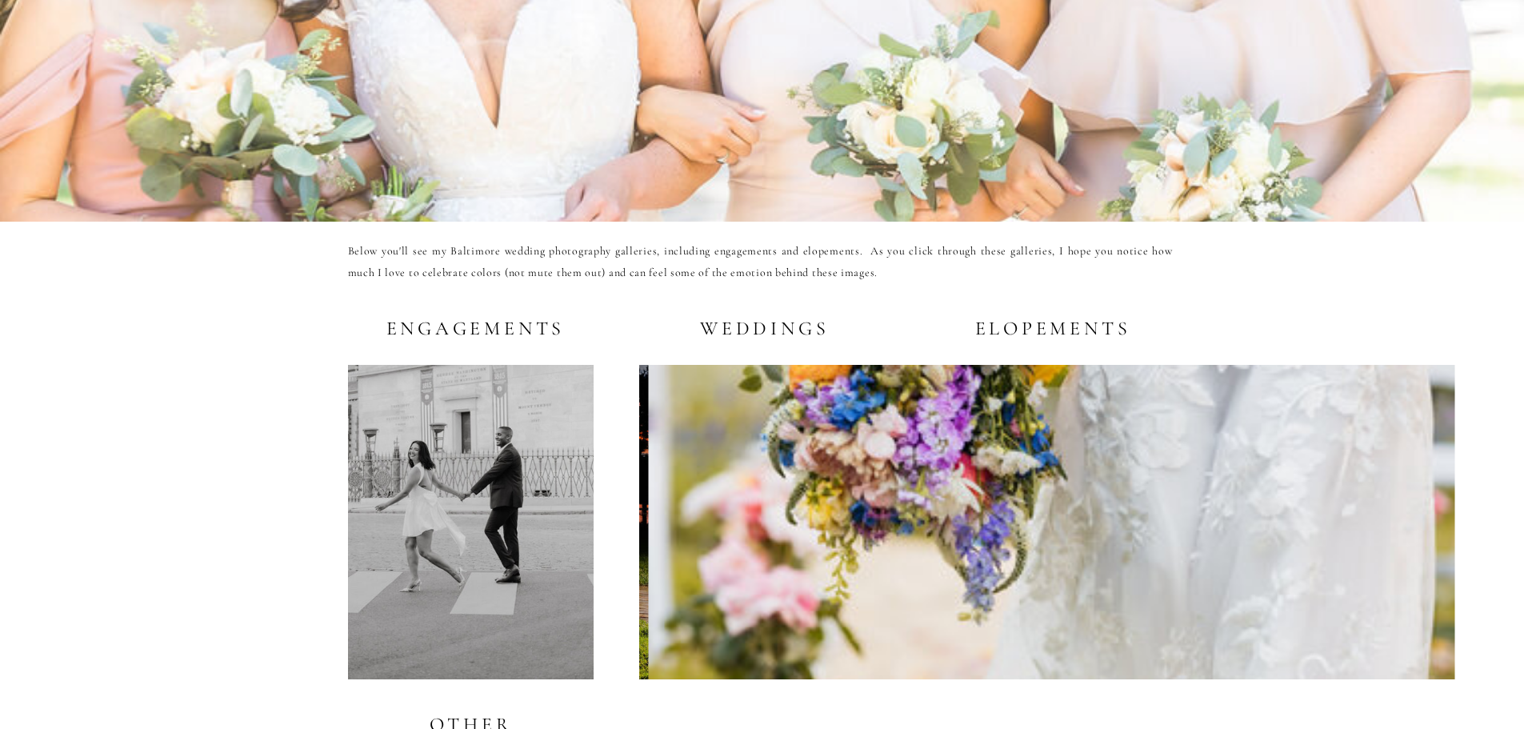 This screenshot has width=1524, height=729. Describe the element at coordinates (761, 327) in the screenshot. I see `h2: Weddings` at that location.